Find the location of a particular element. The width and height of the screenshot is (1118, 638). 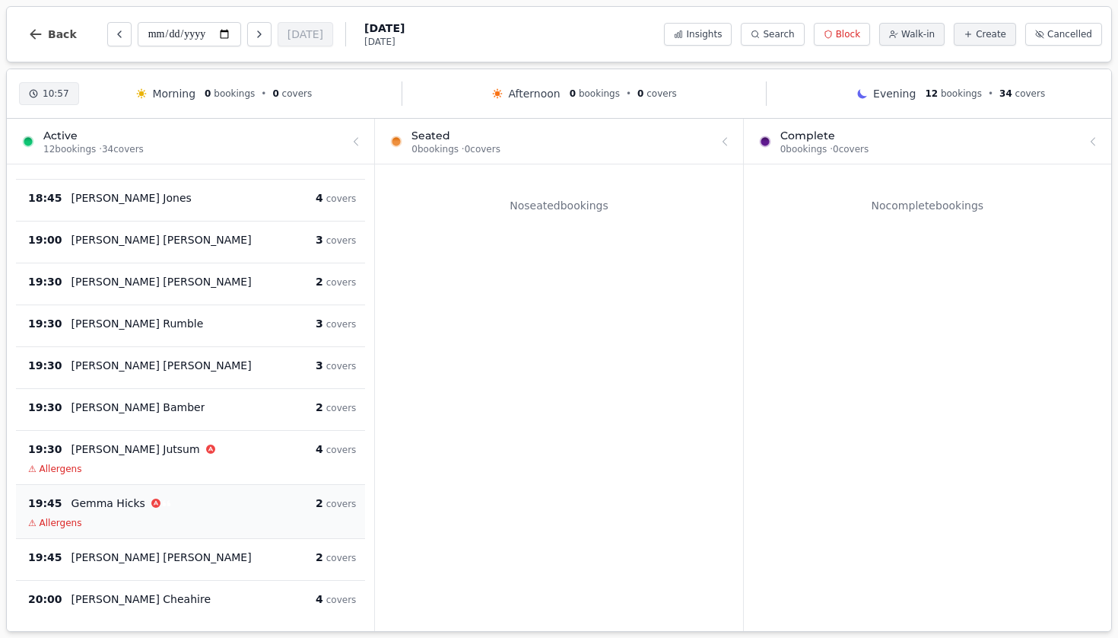

p: No seated bookings is located at coordinates (558, 205).